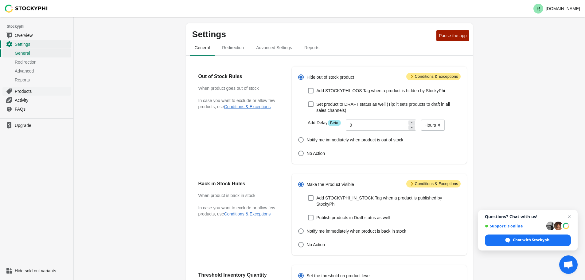 The width and height of the screenshot is (585, 280). What do you see at coordinates (37, 62) in the screenshot?
I see `a: Redirection` at bounding box center [37, 62].